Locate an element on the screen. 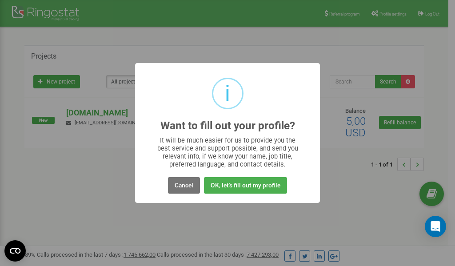 Image resolution: width=455 pixels, height=266 pixels. button: Cancel is located at coordinates (184, 185).